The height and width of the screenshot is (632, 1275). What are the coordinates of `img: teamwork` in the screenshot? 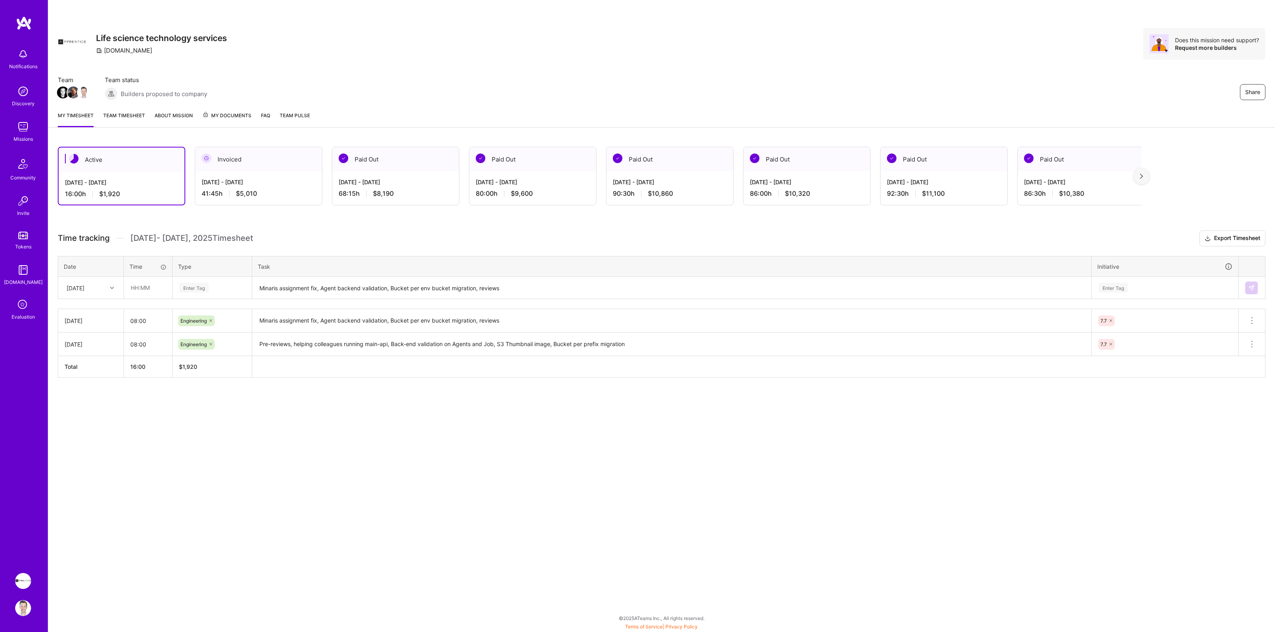 It's located at (23, 127).